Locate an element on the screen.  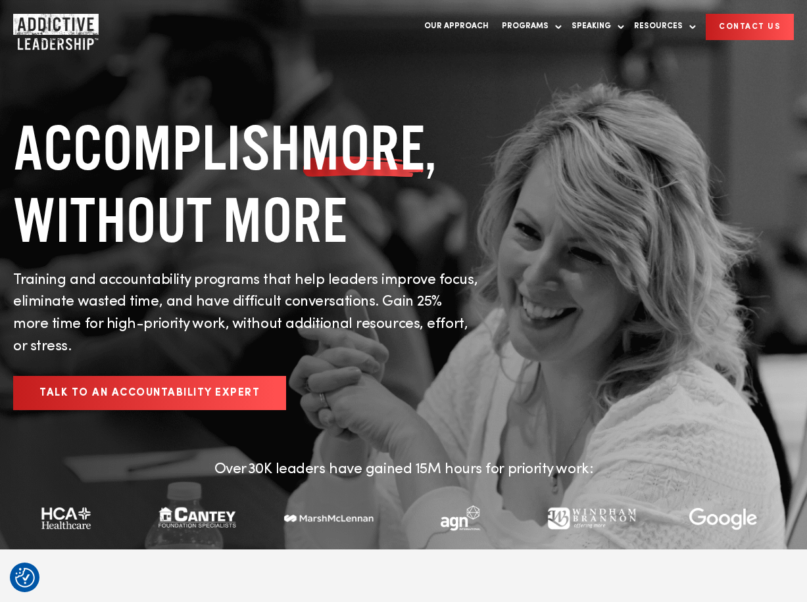
a: Talk to an Accountability Expert is located at coordinates (149, 393).